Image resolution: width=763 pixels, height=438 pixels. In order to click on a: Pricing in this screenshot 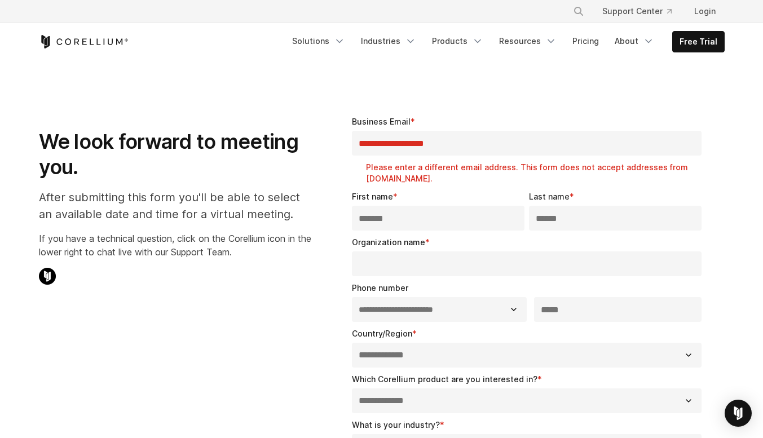, I will do `click(585, 41)`.